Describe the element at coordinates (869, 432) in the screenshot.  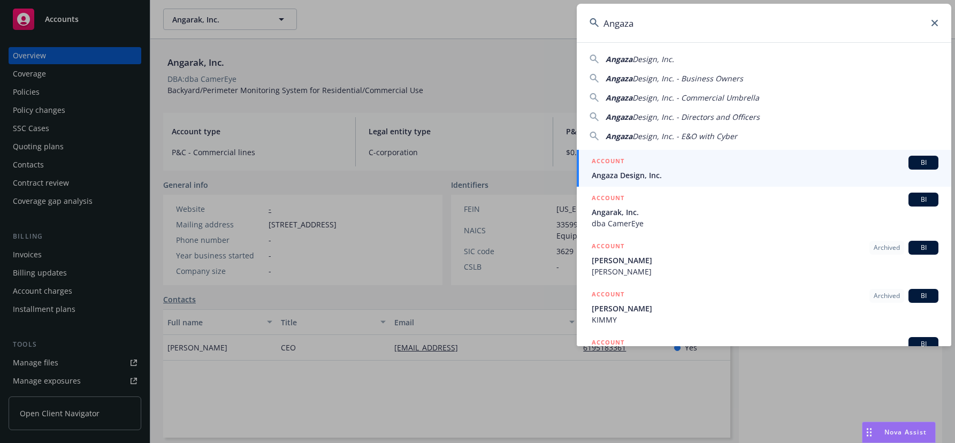
I see `div: Drag to move` at that location.